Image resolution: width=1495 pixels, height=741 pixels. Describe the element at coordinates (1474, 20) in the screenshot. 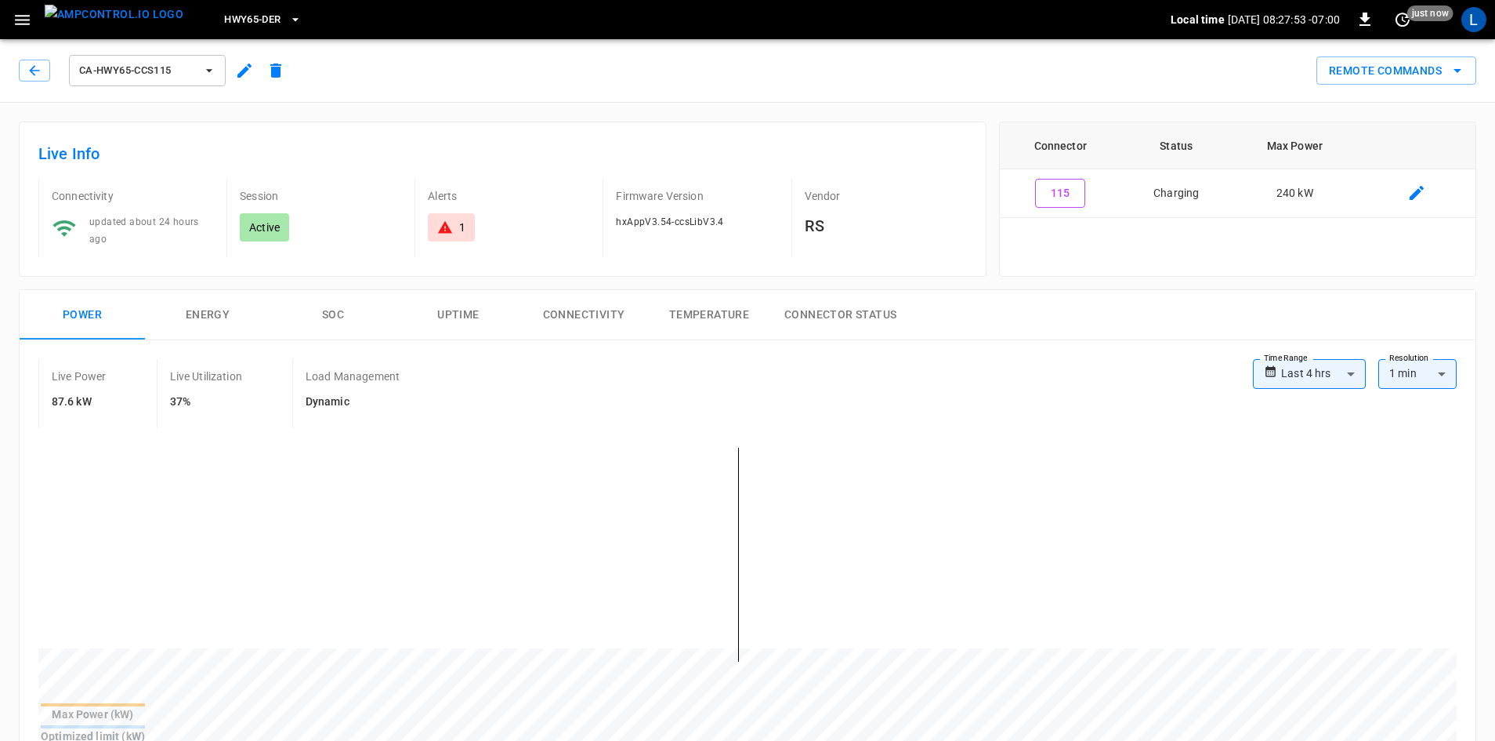

I see `div: profile-icon` at that location.